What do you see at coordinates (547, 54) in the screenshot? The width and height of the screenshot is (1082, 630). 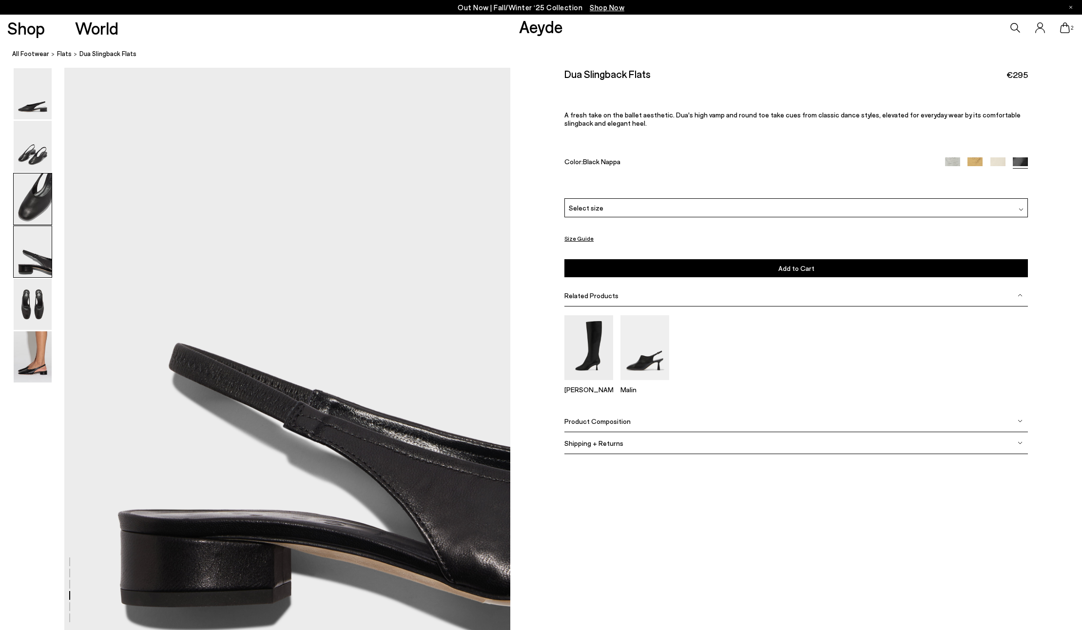 I see `nav: breadcrumb` at bounding box center [547, 54].